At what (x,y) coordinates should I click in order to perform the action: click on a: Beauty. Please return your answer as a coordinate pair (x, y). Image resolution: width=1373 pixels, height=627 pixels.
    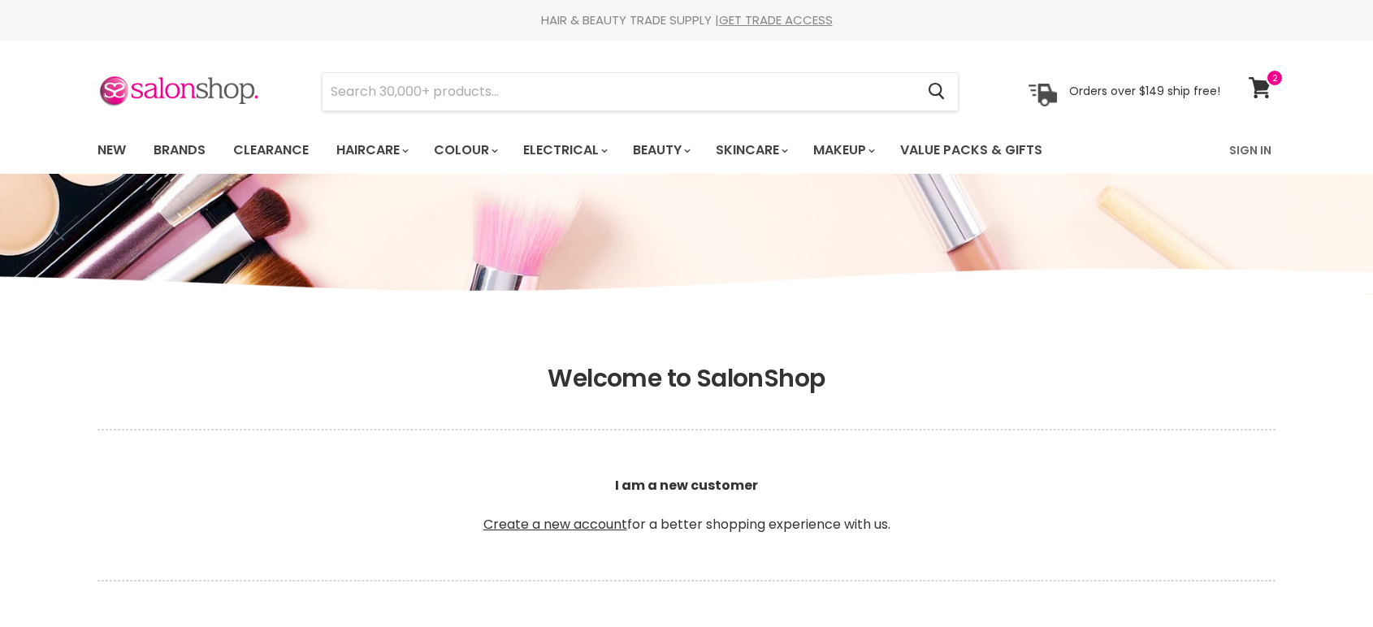
    Looking at the image, I should click on (661, 150).